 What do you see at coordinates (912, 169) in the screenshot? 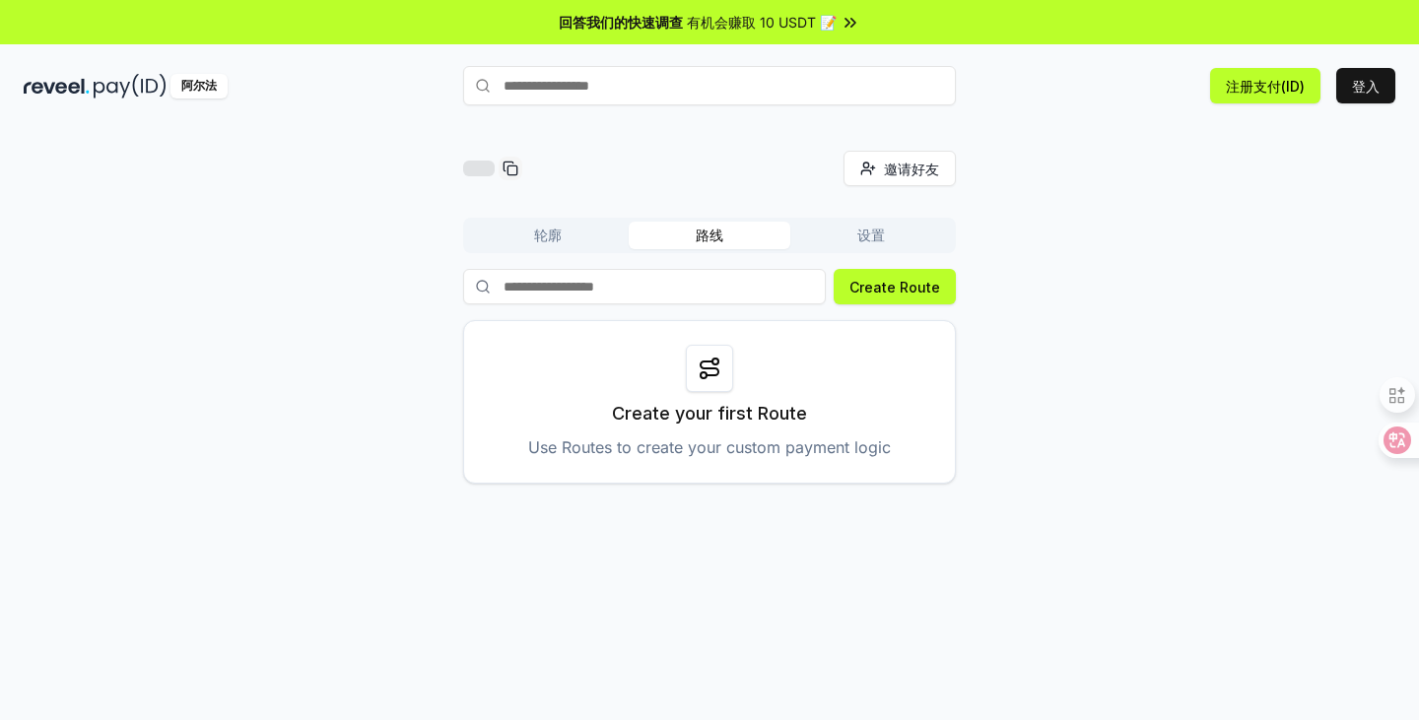
I see `font: 邀请好友` at bounding box center [912, 169].